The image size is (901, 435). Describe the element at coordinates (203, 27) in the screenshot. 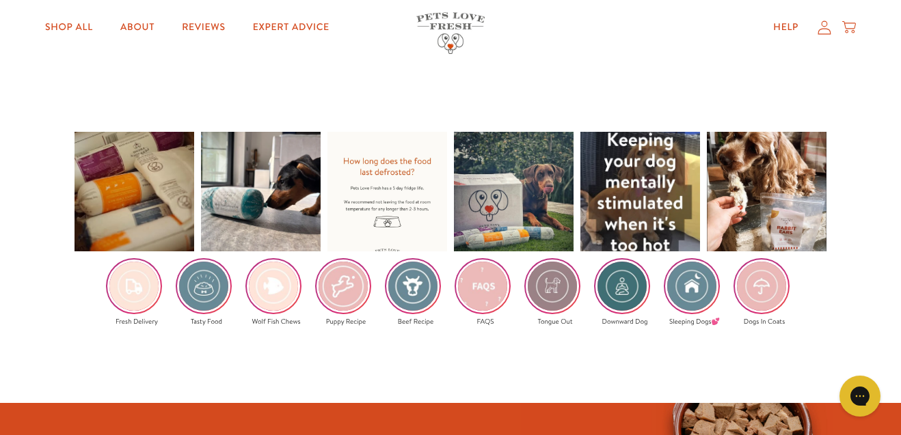

I see `a: Reviews` at that location.